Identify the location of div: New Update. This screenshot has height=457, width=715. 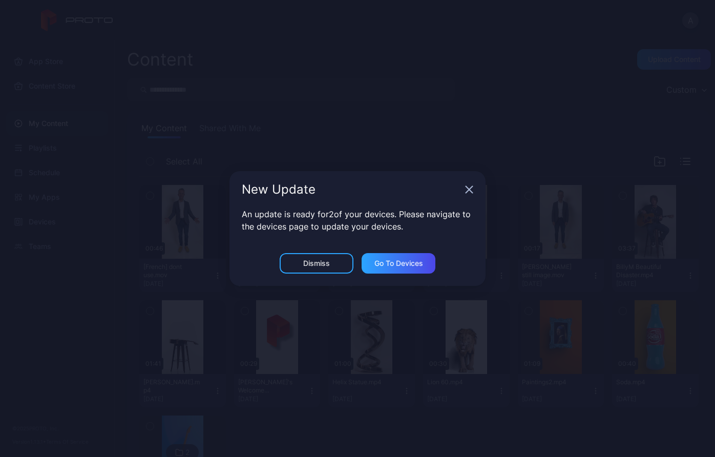
(351, 190).